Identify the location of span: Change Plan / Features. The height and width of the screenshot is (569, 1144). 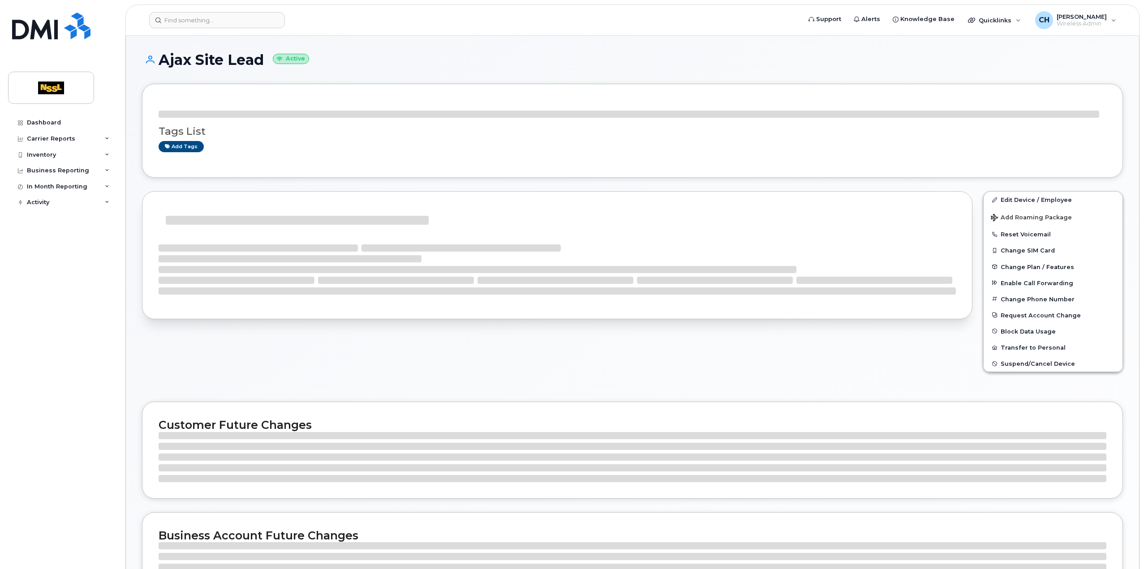
(1037, 266).